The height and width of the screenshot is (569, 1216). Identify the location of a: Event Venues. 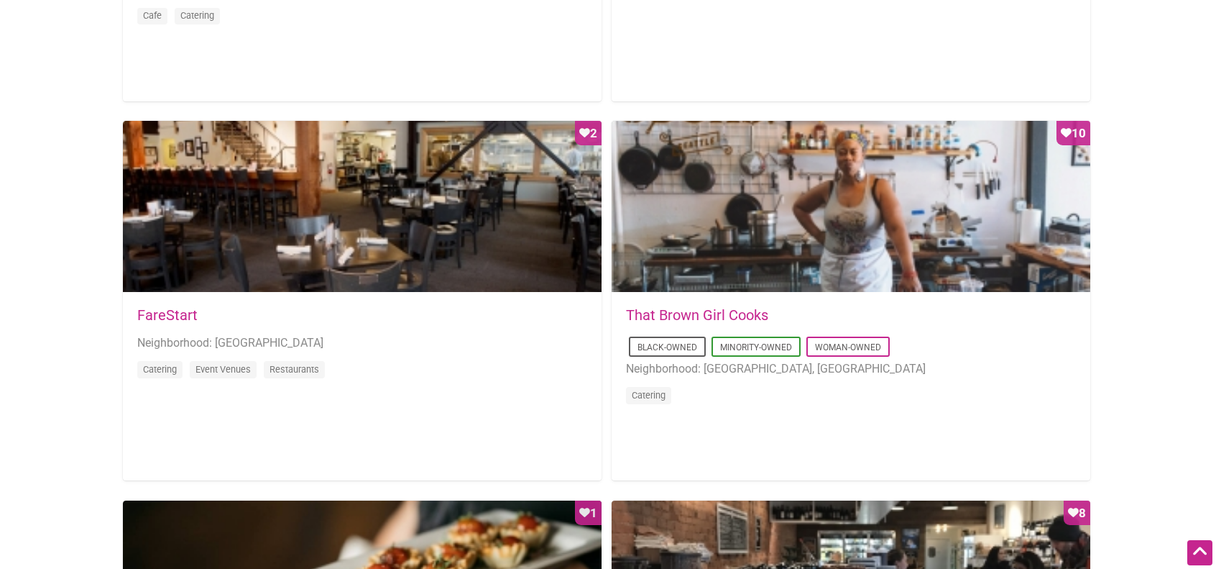
(223, 369).